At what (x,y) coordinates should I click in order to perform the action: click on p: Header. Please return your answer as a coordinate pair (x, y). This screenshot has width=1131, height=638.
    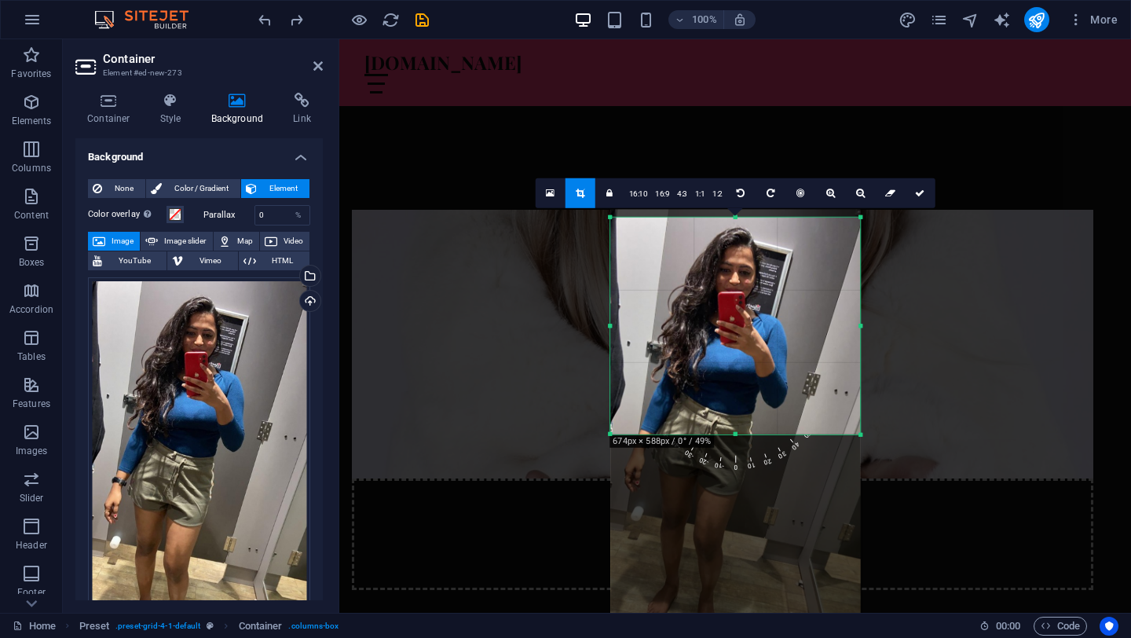
    Looking at the image, I should click on (31, 545).